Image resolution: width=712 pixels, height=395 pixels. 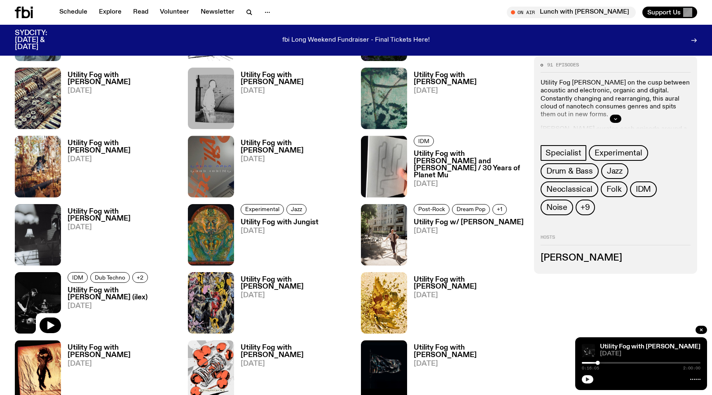 I want to click on a: Volunteer, so click(x=174, y=12).